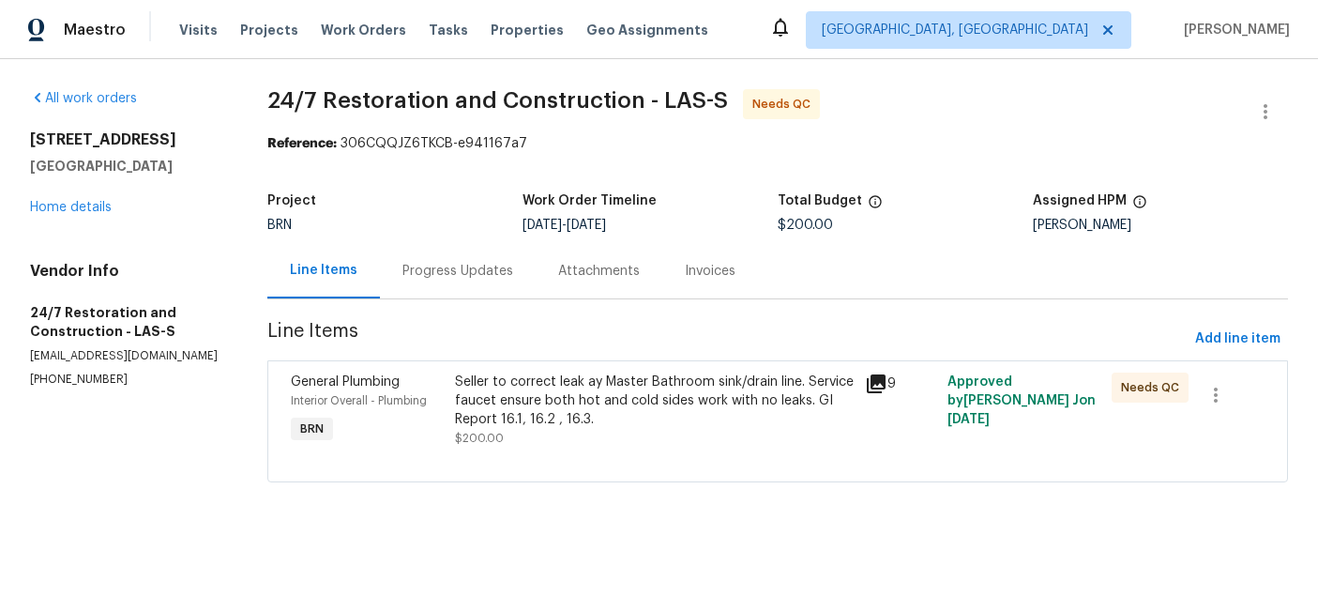 The width and height of the screenshot is (1318, 611). What do you see at coordinates (1140, 206) in the screenshot?
I see `span: The hpm assigned to this work order.` at bounding box center [1140, 206].